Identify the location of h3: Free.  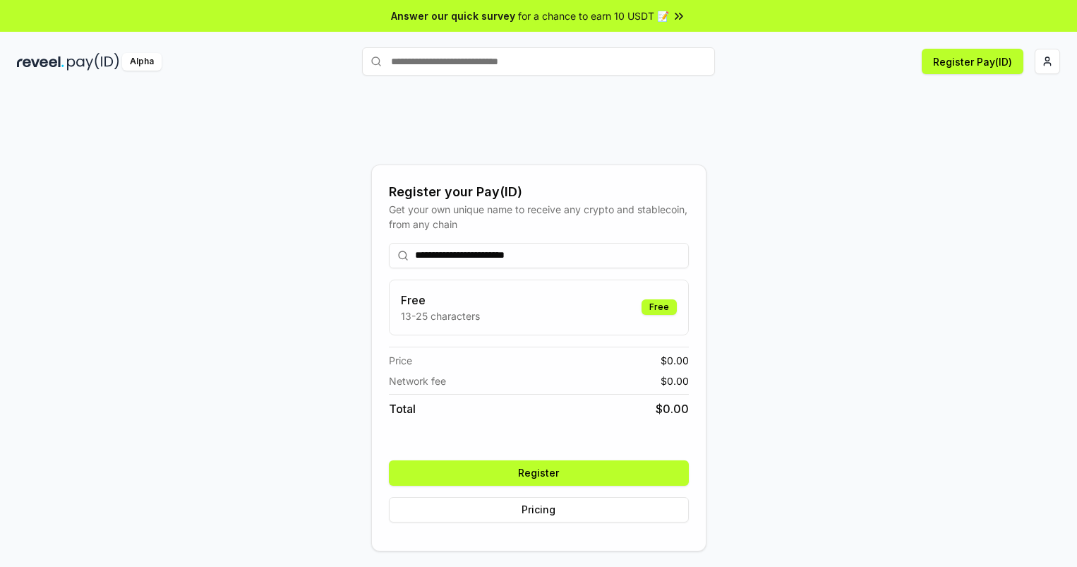
(440, 300).